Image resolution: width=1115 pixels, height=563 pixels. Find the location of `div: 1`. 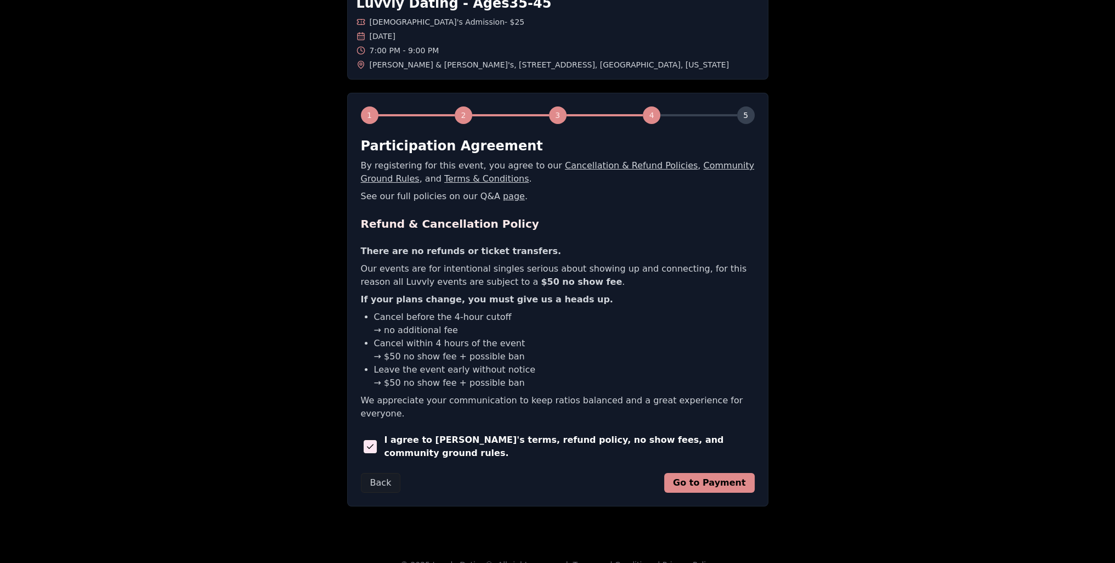

div: 1 is located at coordinates (370, 115).